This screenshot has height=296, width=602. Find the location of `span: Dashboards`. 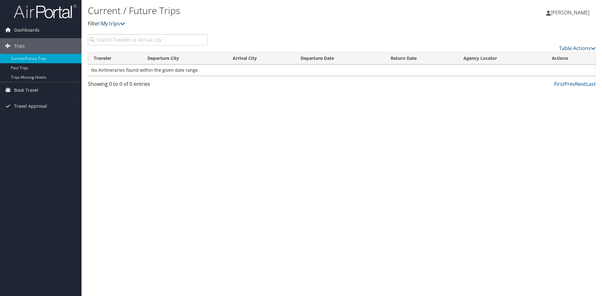

span: Dashboards is located at coordinates (27, 30).